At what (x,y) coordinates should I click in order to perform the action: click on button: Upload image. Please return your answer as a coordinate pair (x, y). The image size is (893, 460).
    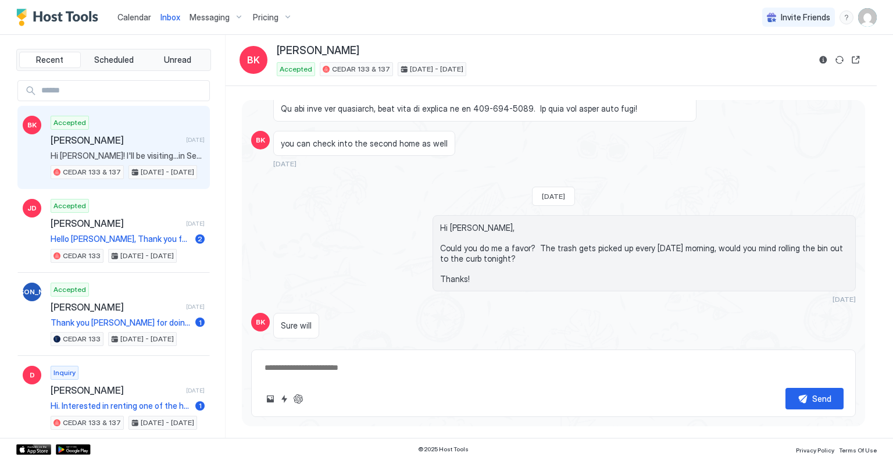
    Looking at the image, I should click on (270, 399).